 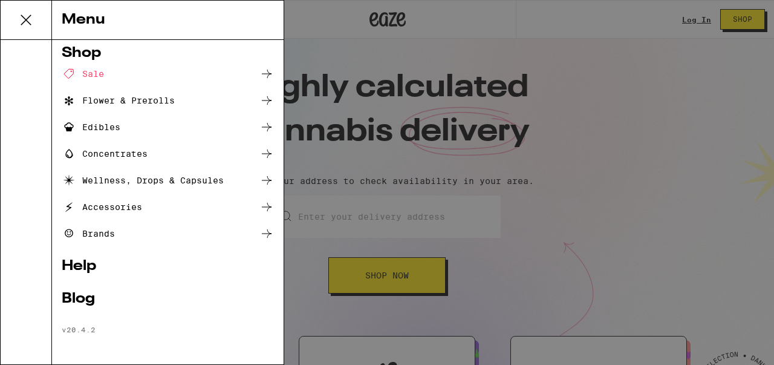 What do you see at coordinates (105, 154) in the screenshot?
I see `div: Concentrates` at bounding box center [105, 154].